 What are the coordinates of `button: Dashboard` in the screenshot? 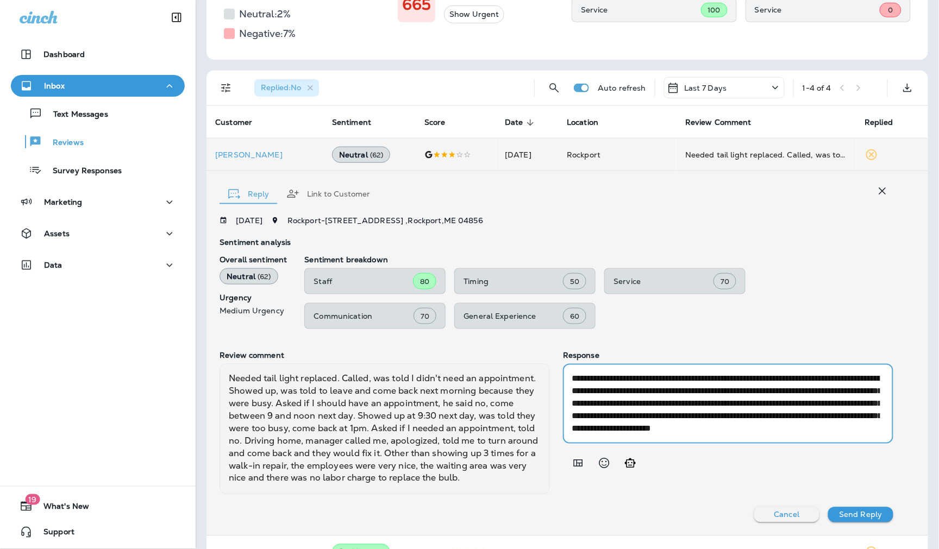 It's located at (98, 54).